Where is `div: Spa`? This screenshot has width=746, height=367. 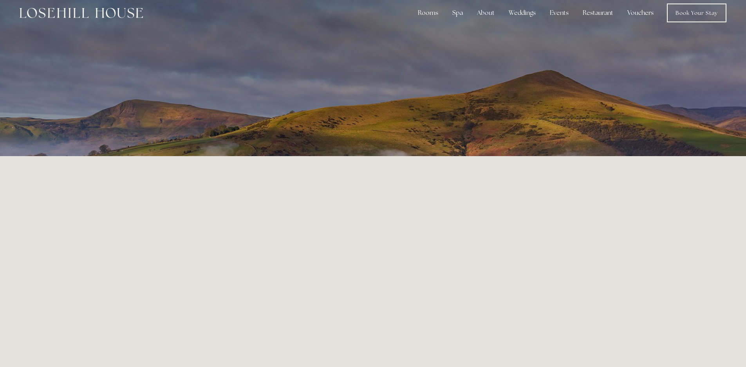 div: Spa is located at coordinates (457, 13).